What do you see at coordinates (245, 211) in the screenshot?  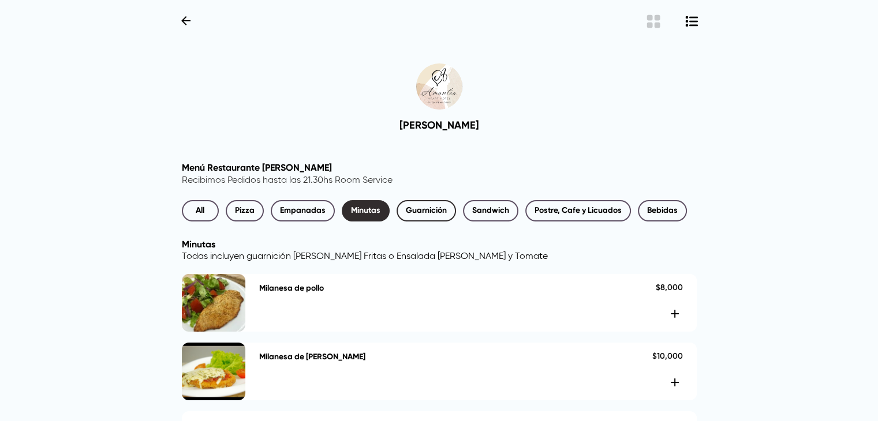 I see `button: Pizza` at bounding box center [245, 211].